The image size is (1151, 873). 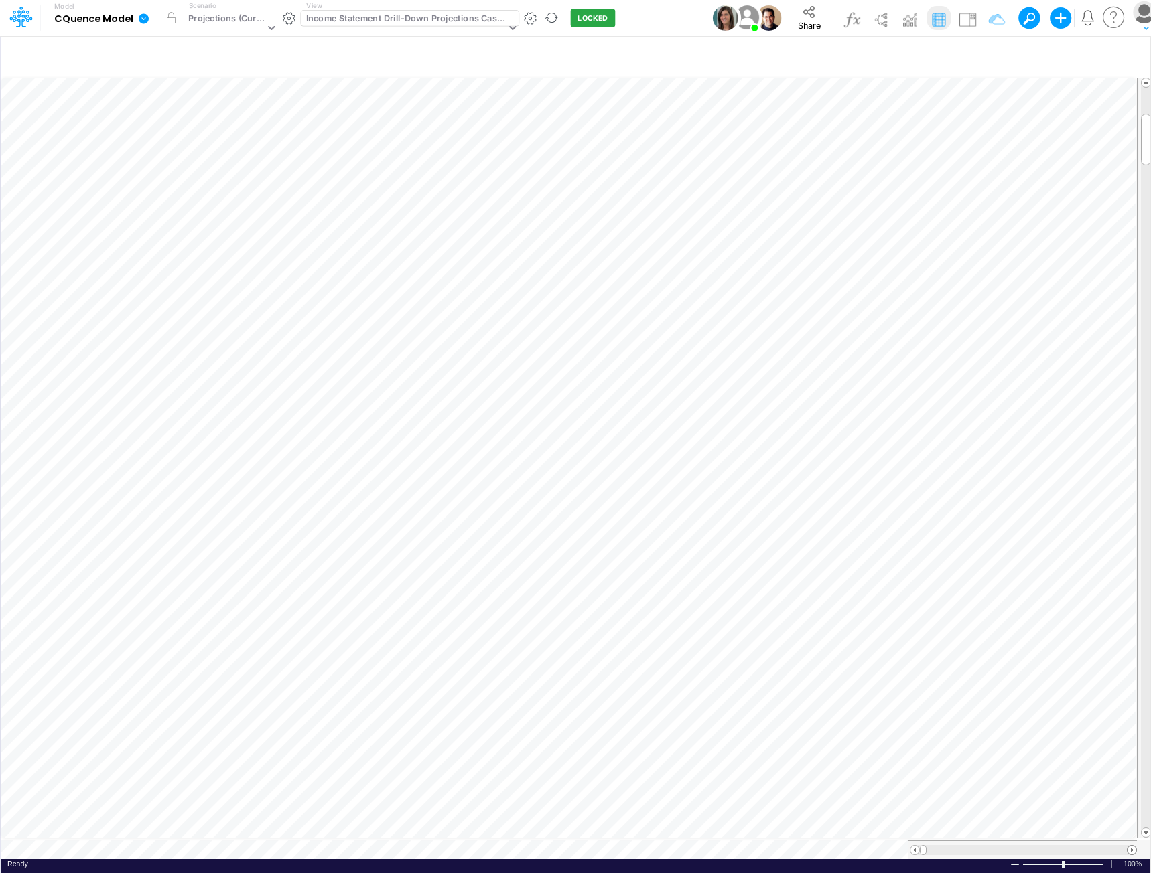 What do you see at coordinates (93, 19) in the screenshot?
I see `b: CQuence Model` at bounding box center [93, 19].